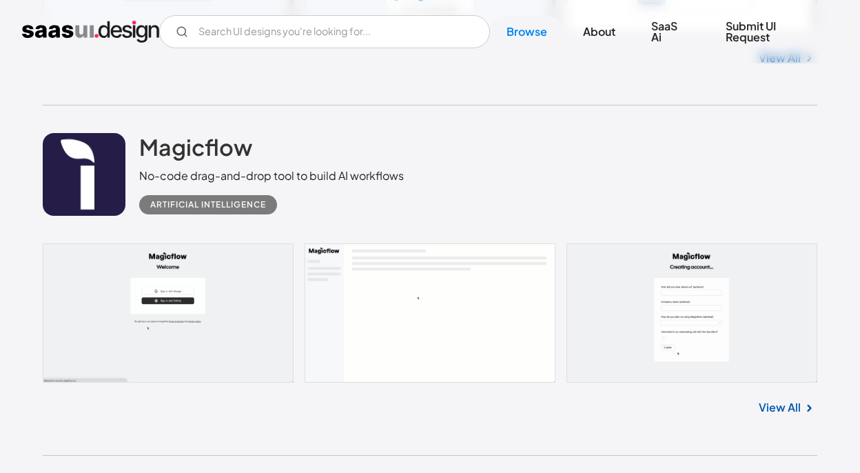  I want to click on a: home, so click(90, 32).